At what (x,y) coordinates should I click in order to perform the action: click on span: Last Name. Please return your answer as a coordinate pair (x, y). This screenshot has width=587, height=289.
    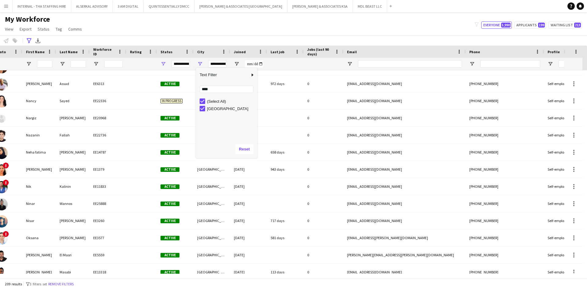
    Looking at the image, I should click on (68, 52).